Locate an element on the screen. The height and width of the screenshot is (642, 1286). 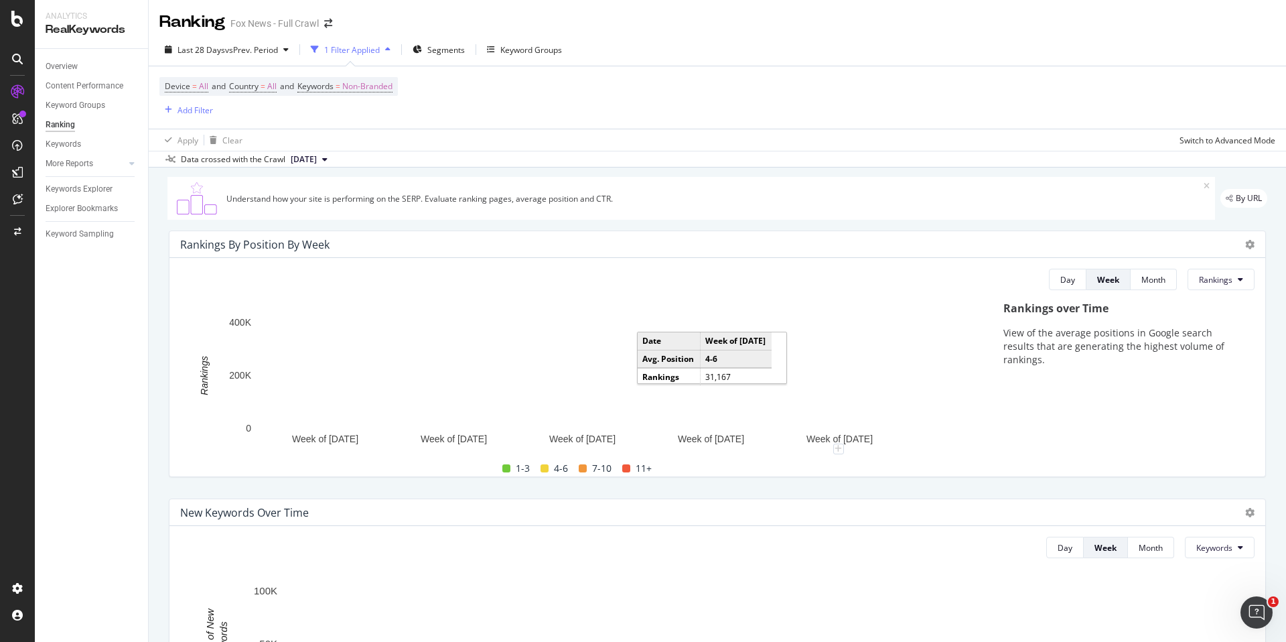
div: Understand how your site is performing on the SERP. Evaluate ranking pages, average position and ... is located at coordinates (715, 198).